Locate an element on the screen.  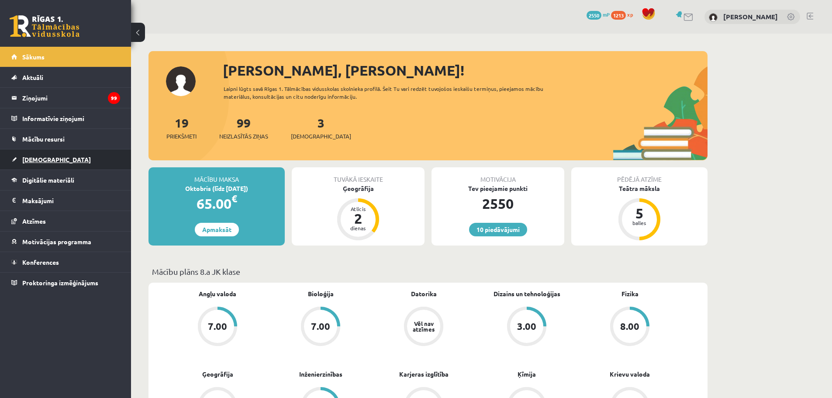
span: Mācību resursi is located at coordinates (43, 139).